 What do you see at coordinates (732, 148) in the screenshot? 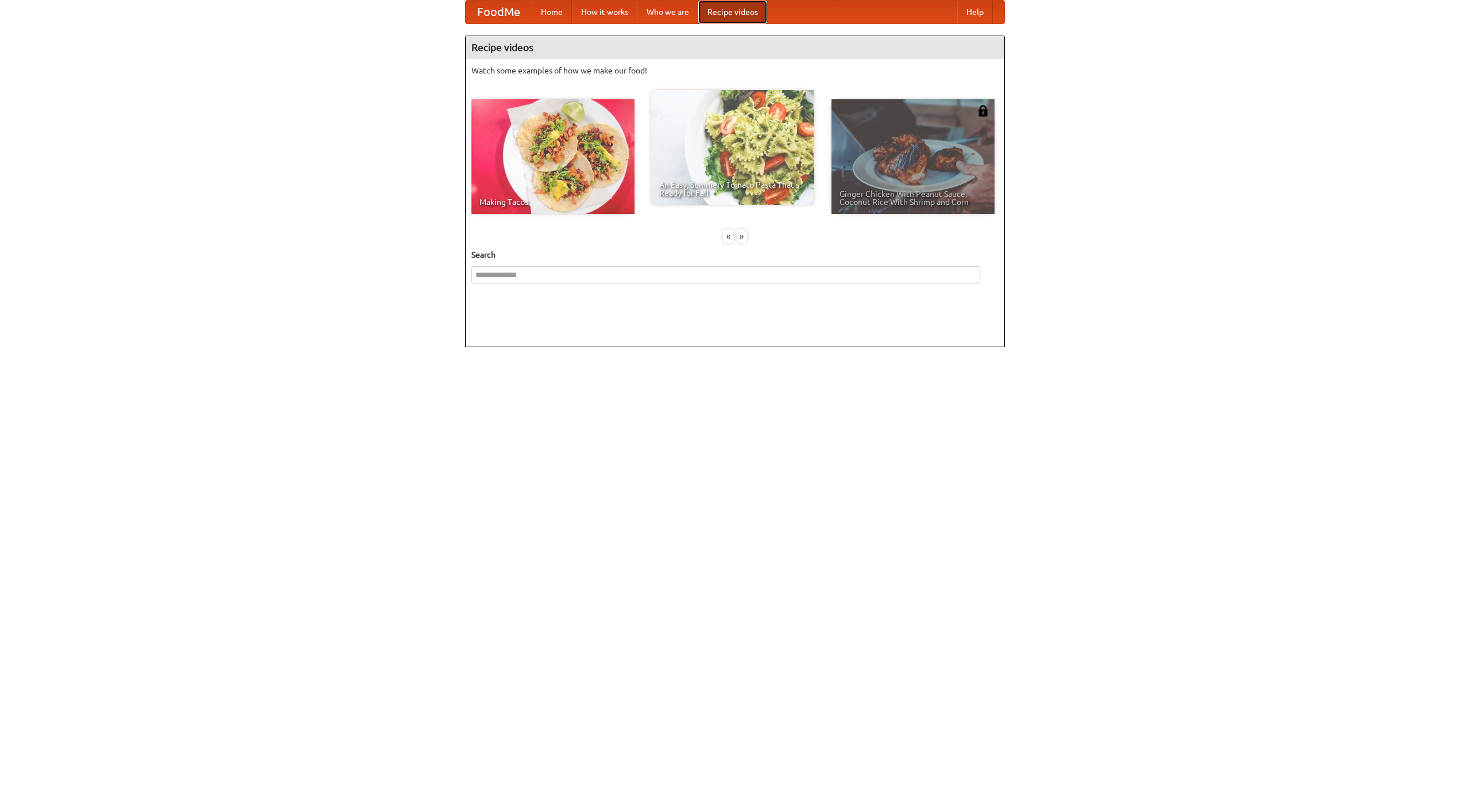
I see `a: An Easy, Summery Tomato Pasta That's Ready for Fall` at bounding box center [732, 148].